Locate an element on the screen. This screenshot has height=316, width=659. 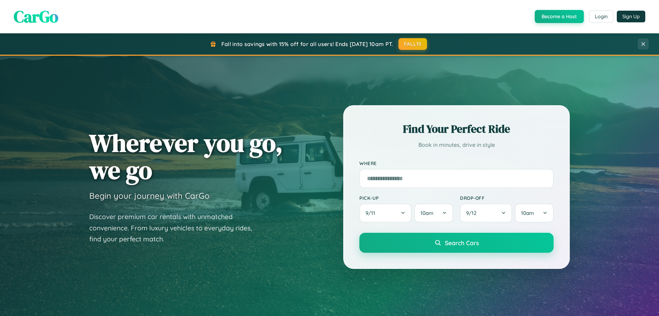
button: Sign Up is located at coordinates (631, 16).